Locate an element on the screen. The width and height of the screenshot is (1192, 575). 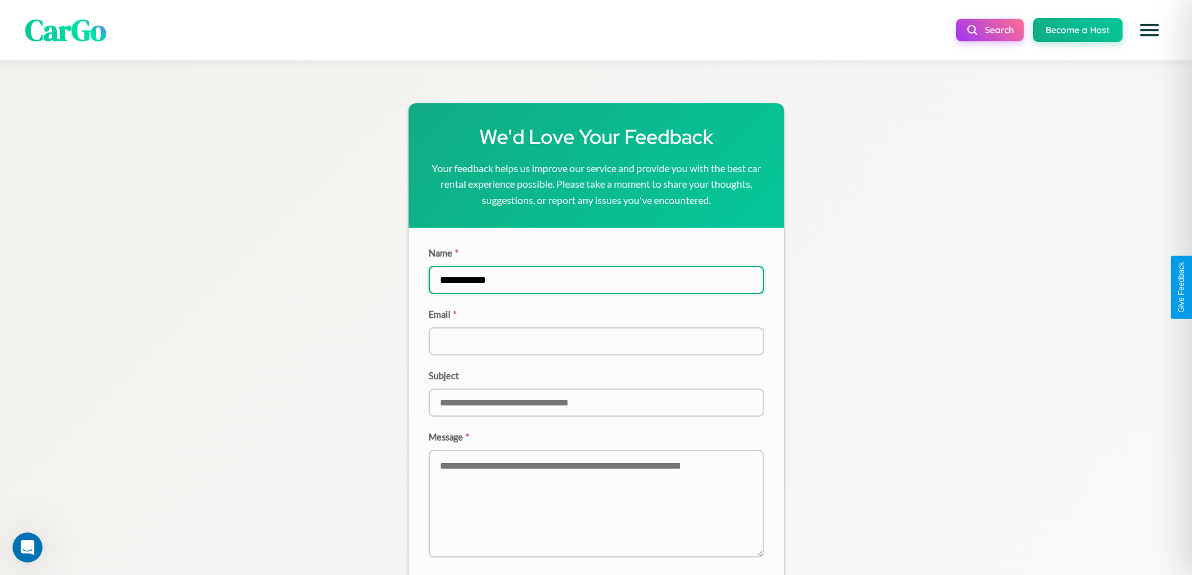
span: CarGo is located at coordinates (66, 30).